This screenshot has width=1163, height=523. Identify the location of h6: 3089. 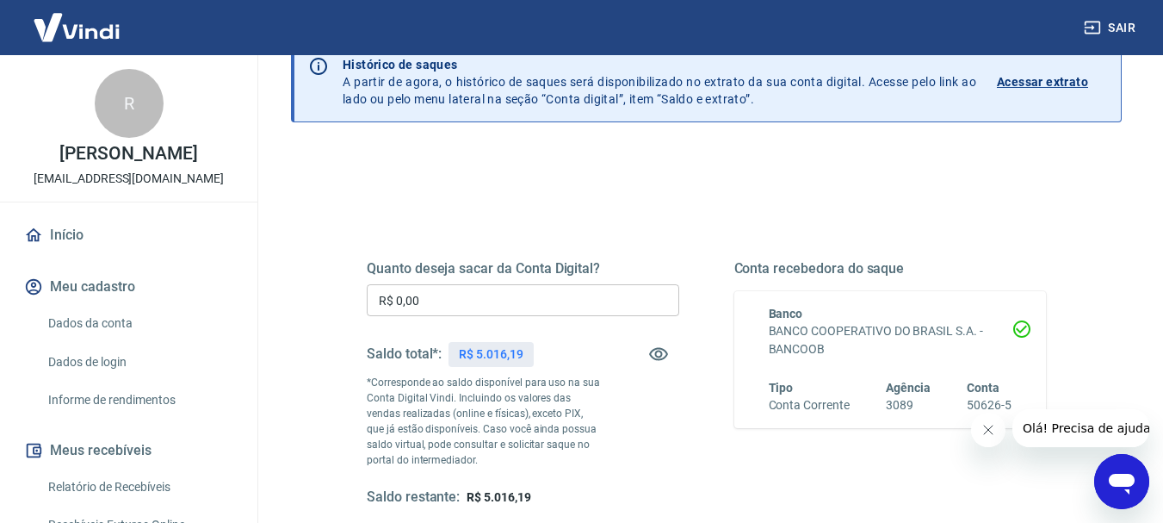
(908, 405).